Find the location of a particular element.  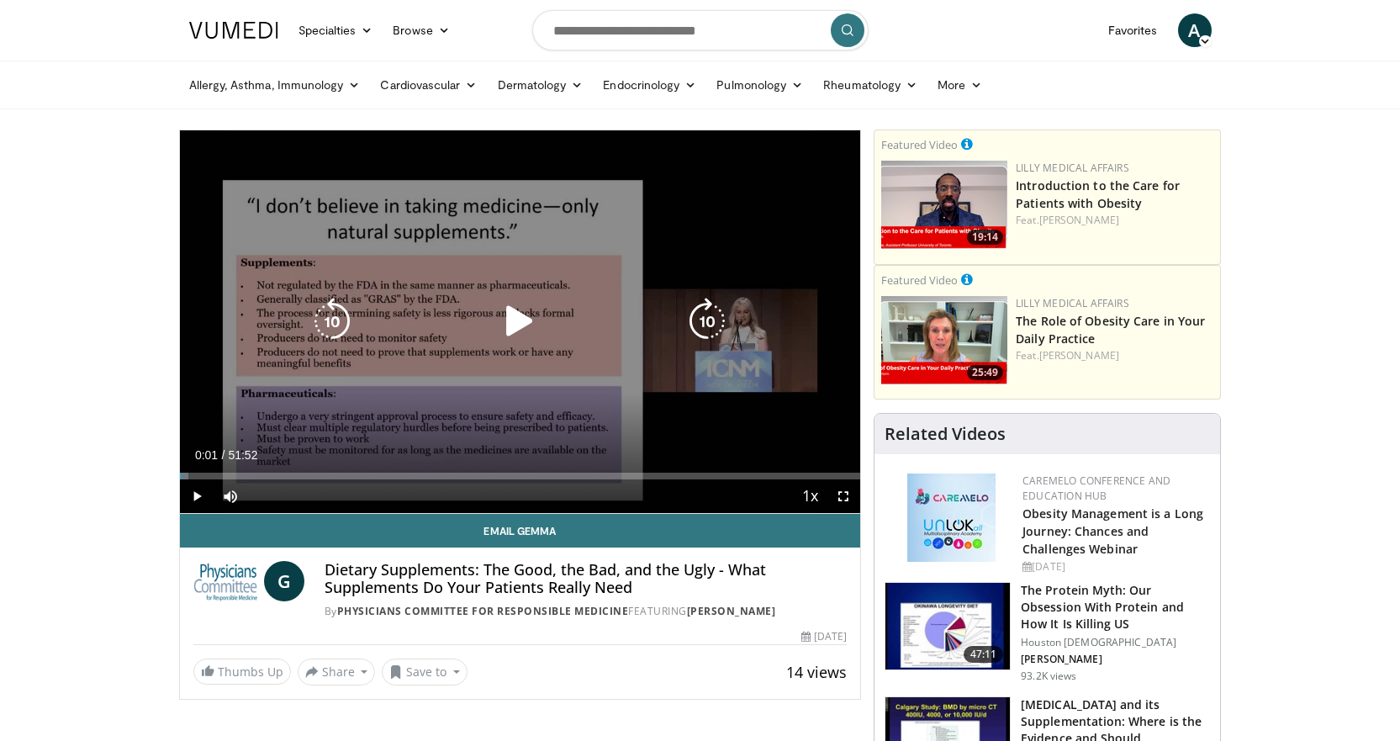

a: The Role of Obesity Care in Your Daily Practice is located at coordinates (1110, 330).